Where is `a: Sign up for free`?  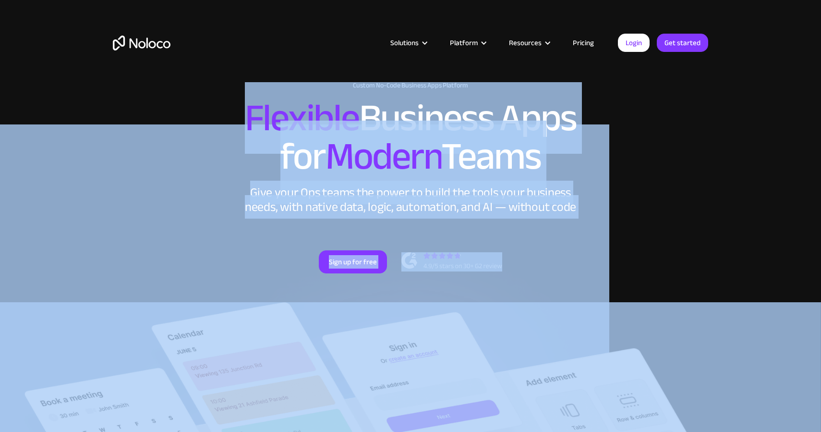
a: Sign up for free is located at coordinates (353, 262).